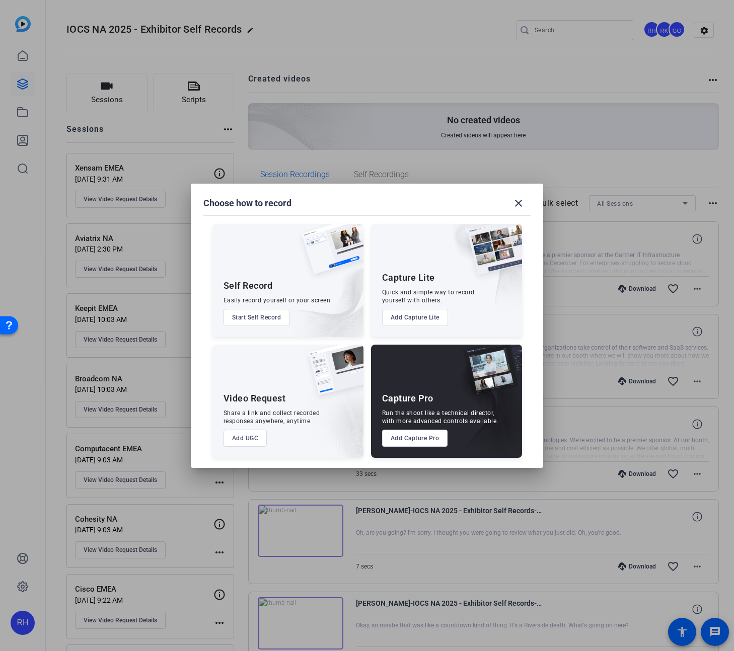 The height and width of the screenshot is (651, 734). Describe the element at coordinates (247, 203) in the screenshot. I see `h1: Choose how to record` at that location.